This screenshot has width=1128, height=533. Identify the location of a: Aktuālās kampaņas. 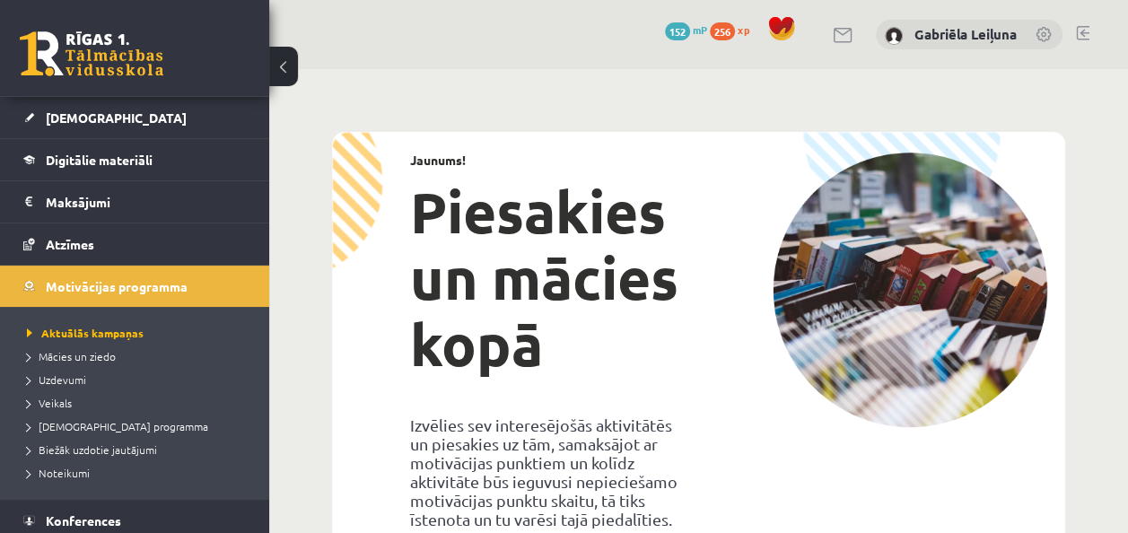
(139, 333).